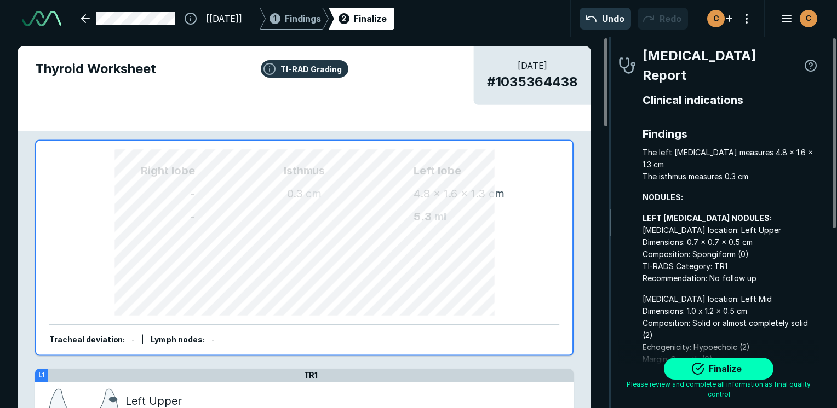  I want to click on button: Redo, so click(662, 19).